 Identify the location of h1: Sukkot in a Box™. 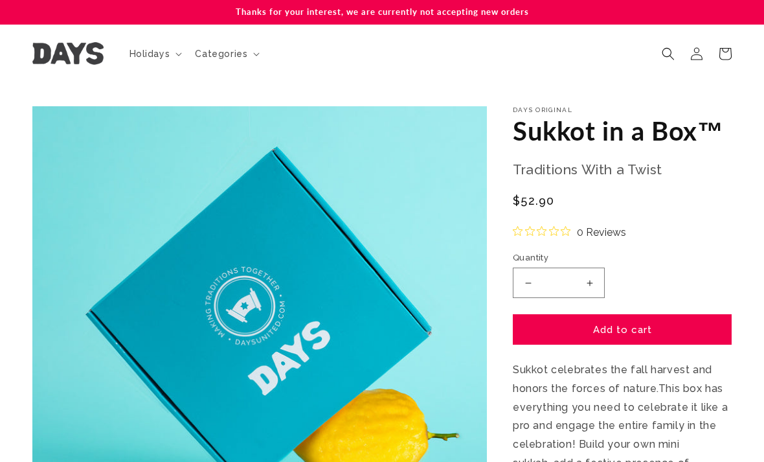
(622, 131).